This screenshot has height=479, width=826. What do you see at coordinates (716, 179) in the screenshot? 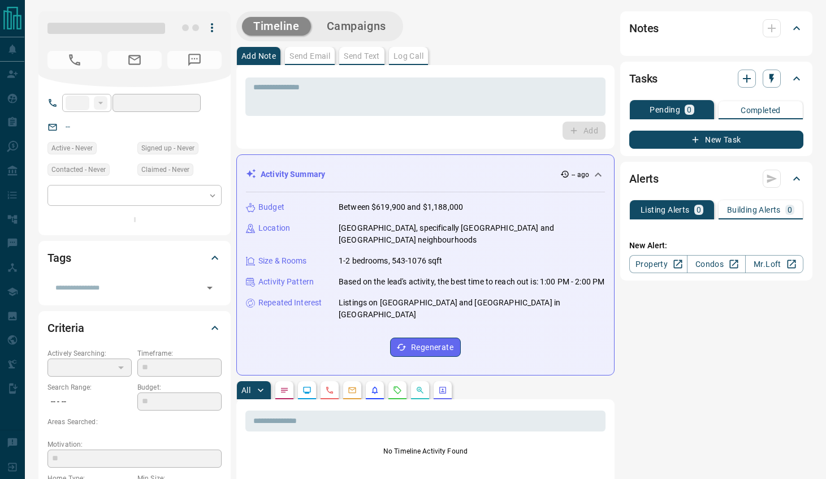
I see `div: Alerts` at bounding box center [716, 179].